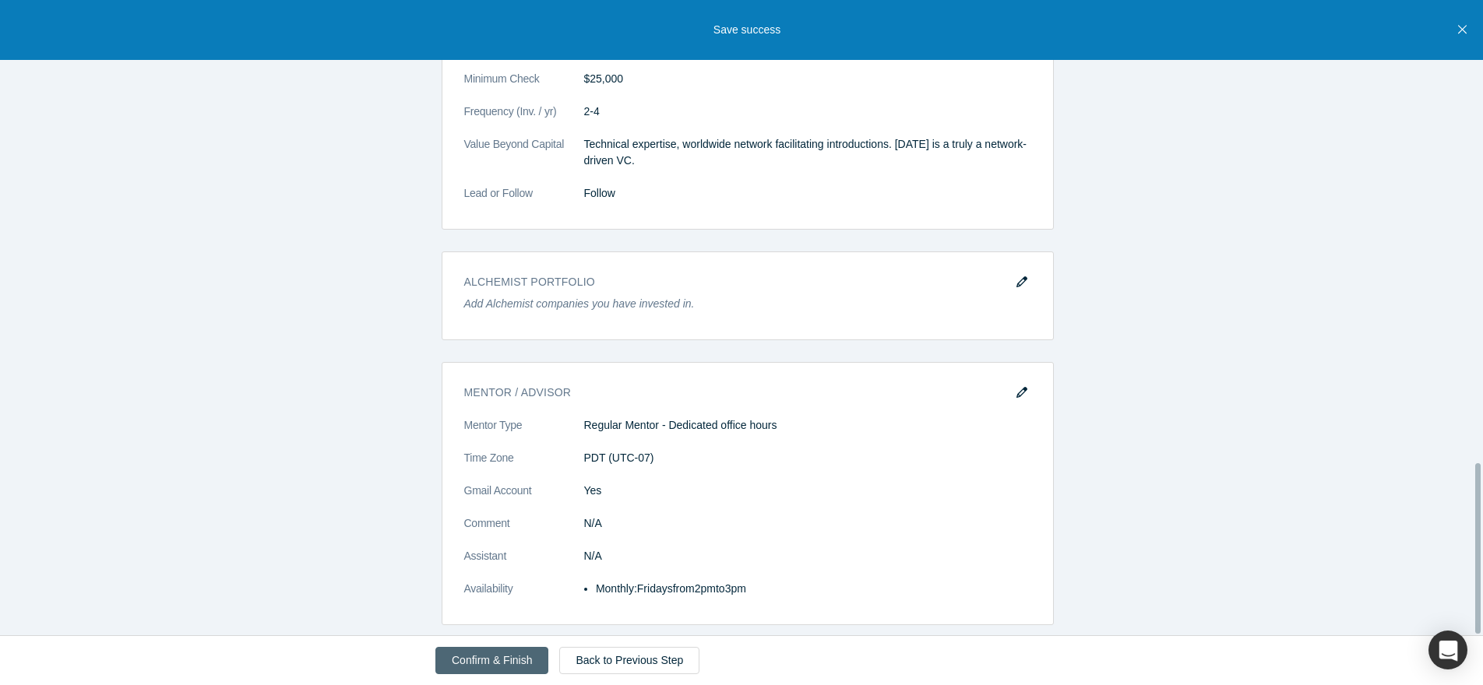 The image size is (1483, 685). Describe the element at coordinates (524, 499) in the screenshot. I see `dt: Gmail Account` at that location.